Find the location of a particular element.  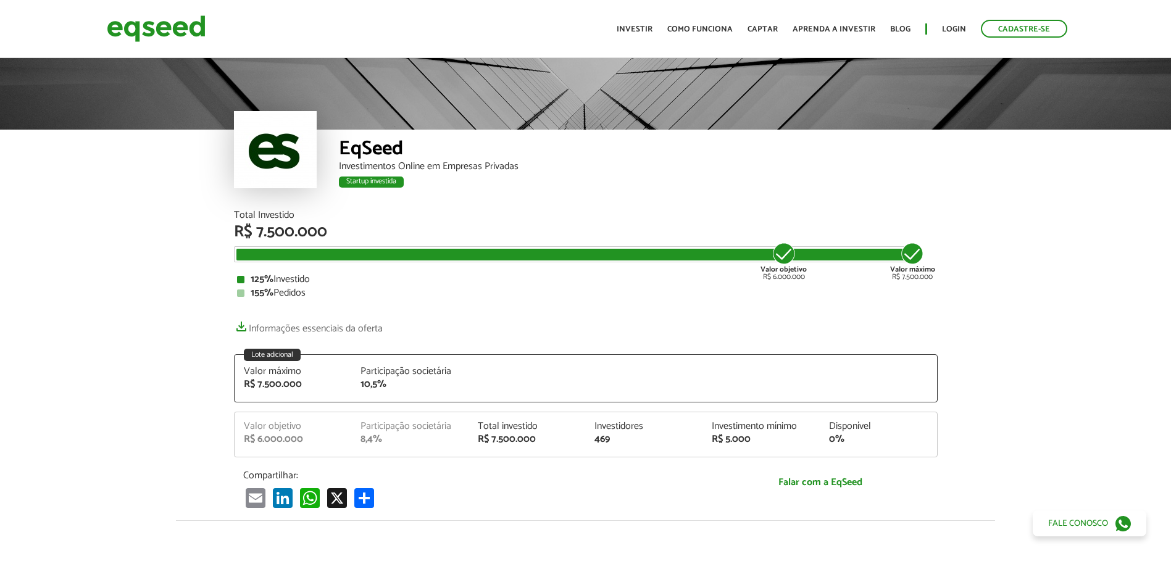

strong: Valor objetivo is located at coordinates (784, 269).